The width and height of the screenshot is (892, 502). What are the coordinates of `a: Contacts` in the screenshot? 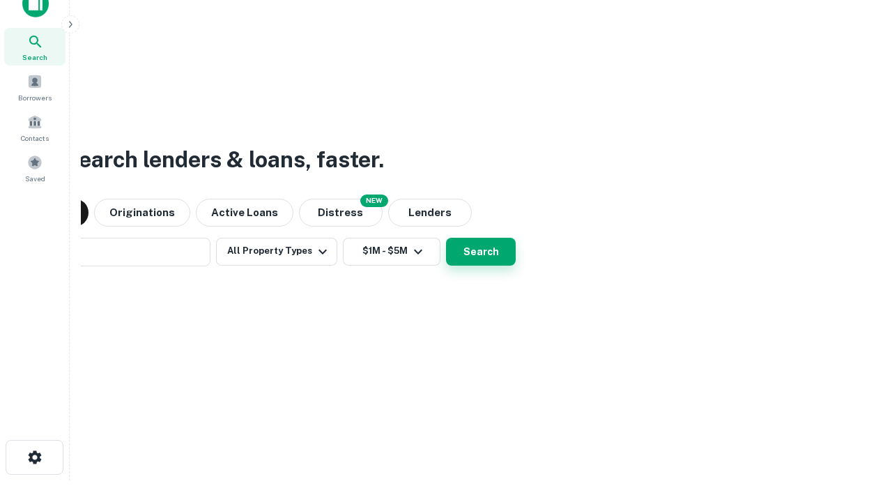 It's located at (35, 128).